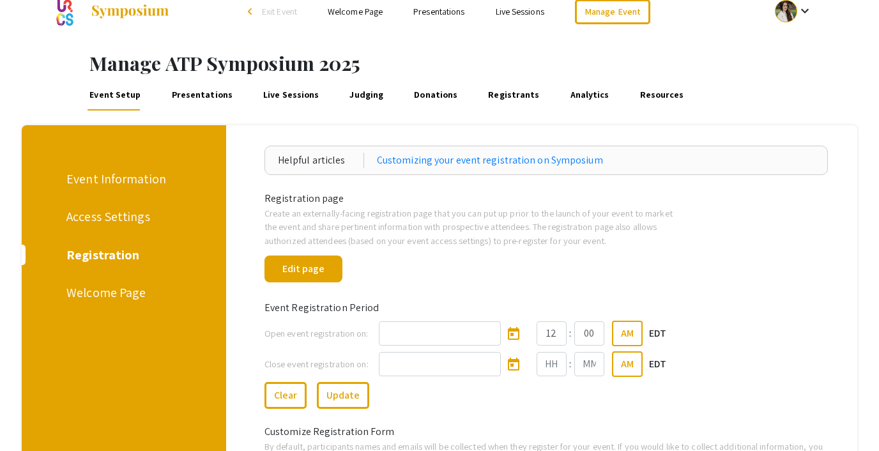 This screenshot has height=451, width=879. Describe the element at coordinates (490, 160) in the screenshot. I see `a: Customizing your event registration on Symposium` at that location.